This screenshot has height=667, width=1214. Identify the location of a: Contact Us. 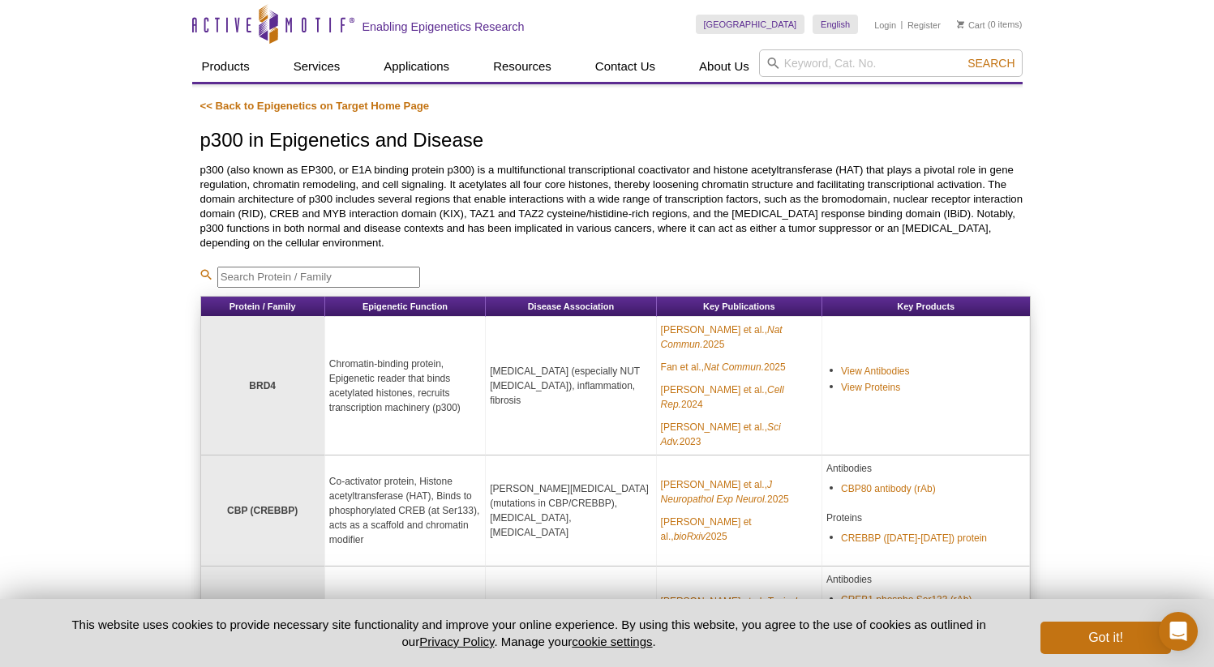
(625, 66).